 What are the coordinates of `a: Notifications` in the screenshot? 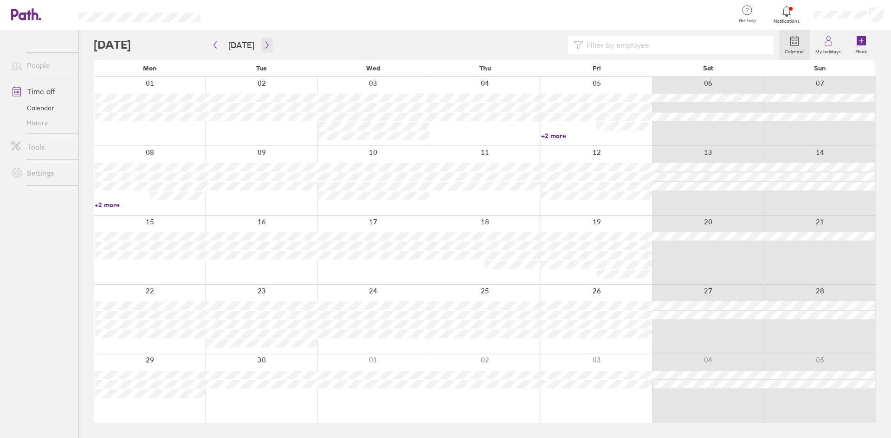 It's located at (786, 14).